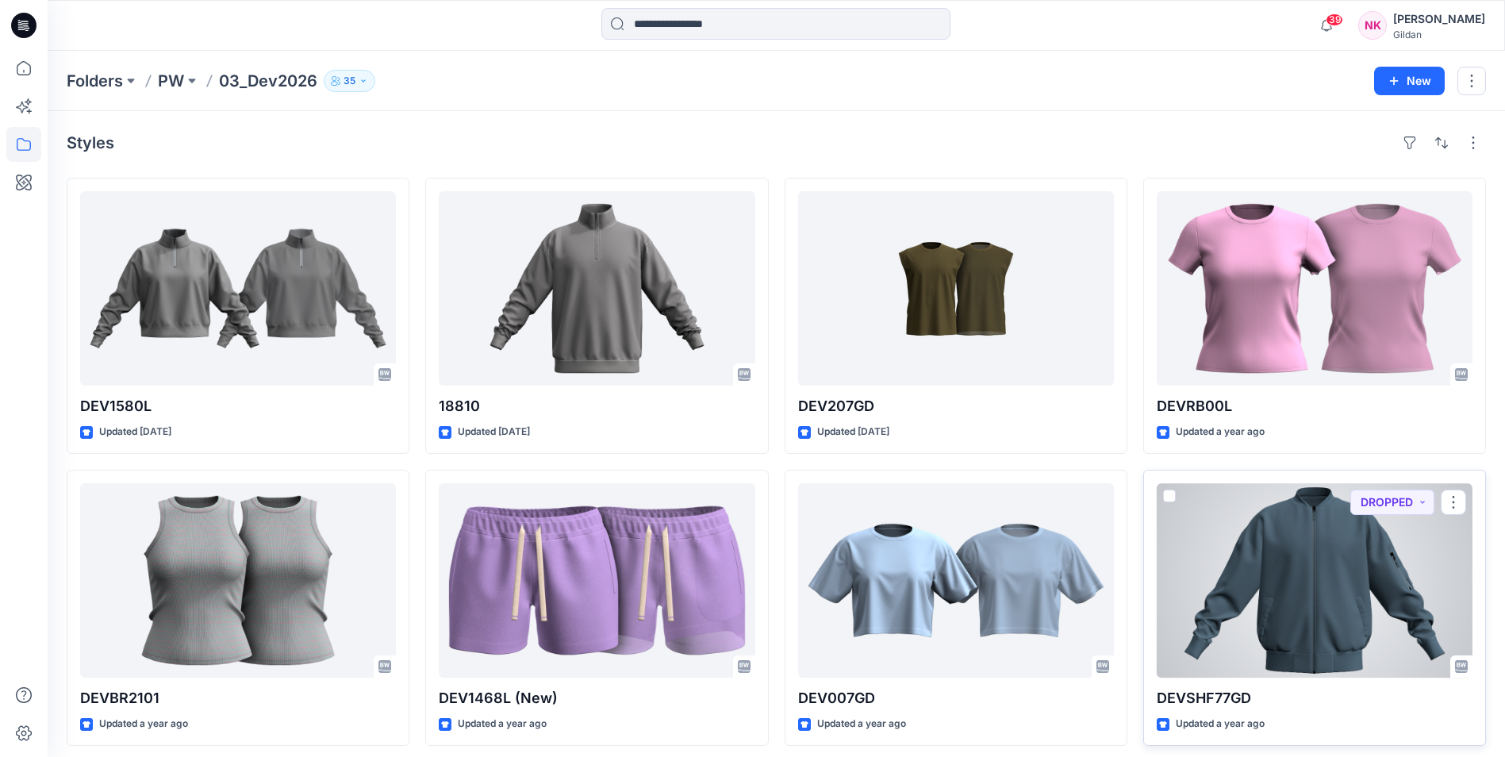 Image resolution: width=1505 pixels, height=757 pixels. Describe the element at coordinates (1334, 20) in the screenshot. I see `span: 39` at that location.